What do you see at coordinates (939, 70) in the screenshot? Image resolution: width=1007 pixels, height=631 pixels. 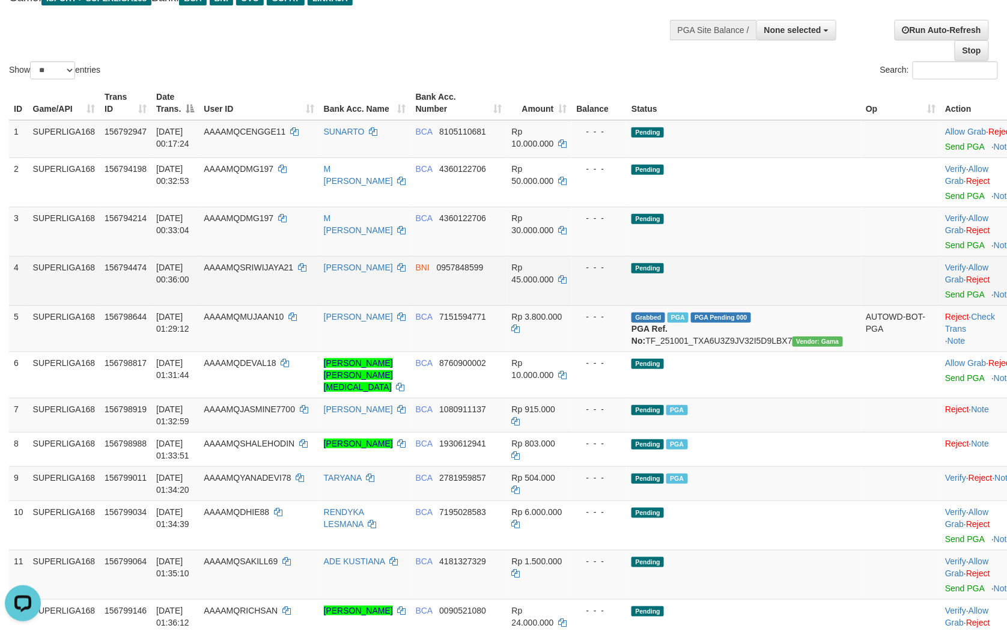 I see `label: Search:` at bounding box center [939, 70].